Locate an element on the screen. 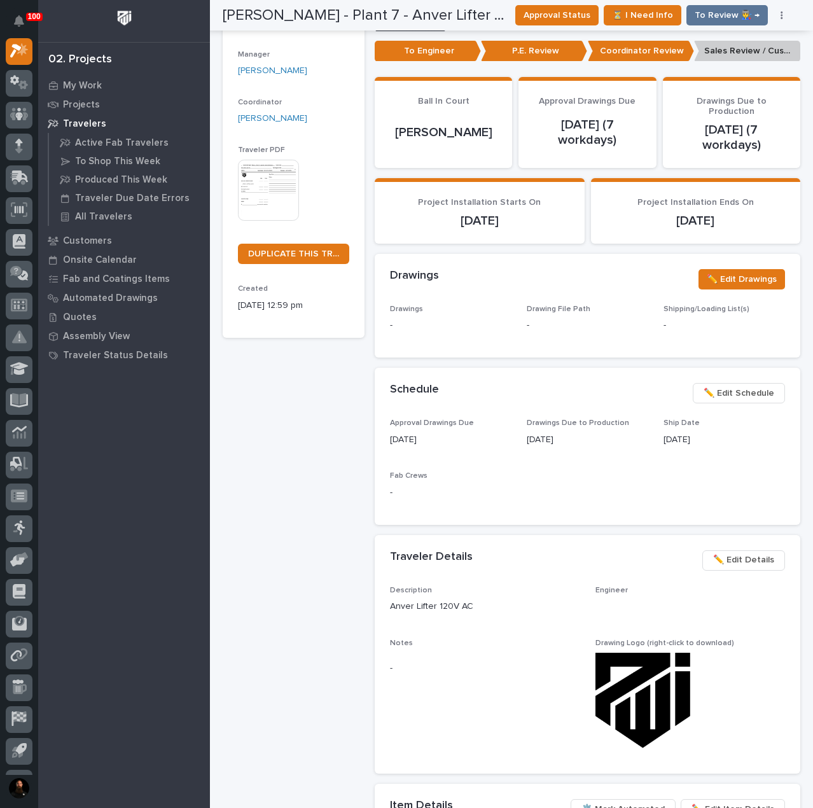 The height and width of the screenshot is (808, 813). h2: Schedule is located at coordinates (414, 390).